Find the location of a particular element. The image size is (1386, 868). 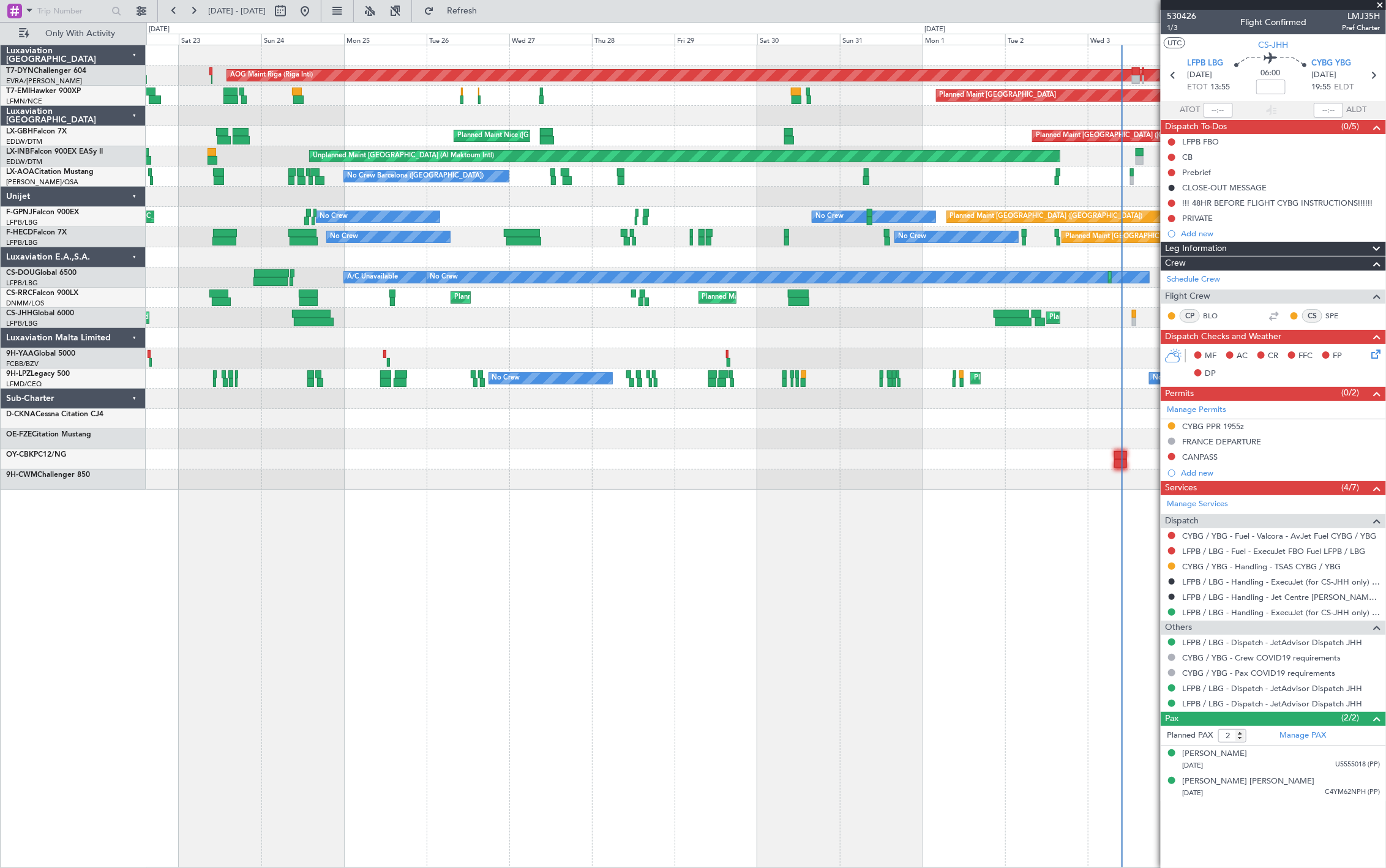

a: Manage Services is located at coordinates (1197, 505).